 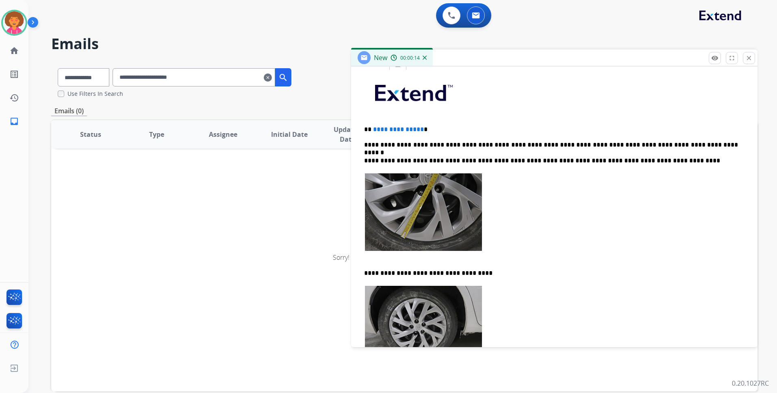 I want to click on h2: Emails, so click(x=404, y=44).